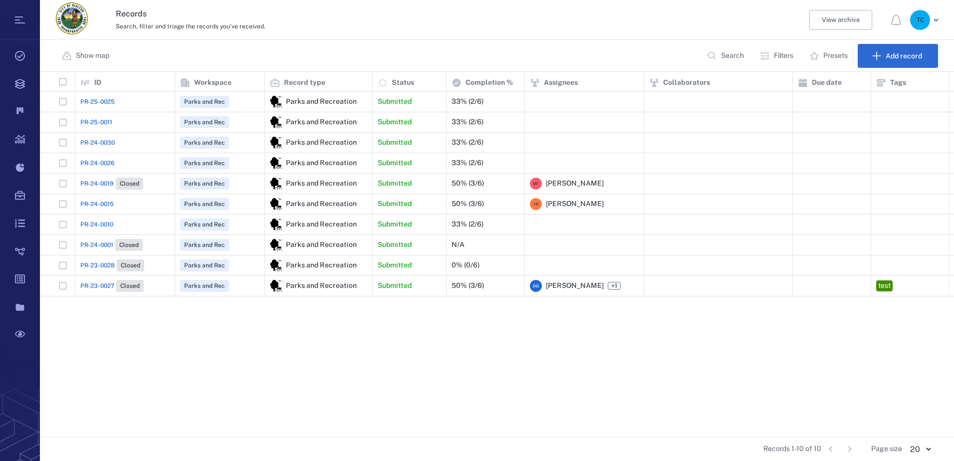 The image size is (954, 461). I want to click on img: City of Hialeah logo, so click(72, 18).